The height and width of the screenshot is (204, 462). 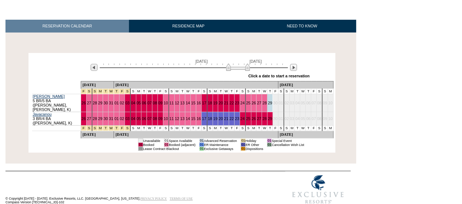 What do you see at coordinates (42, 114) in the screenshot?
I see `a: Javacanou` at bounding box center [42, 114].